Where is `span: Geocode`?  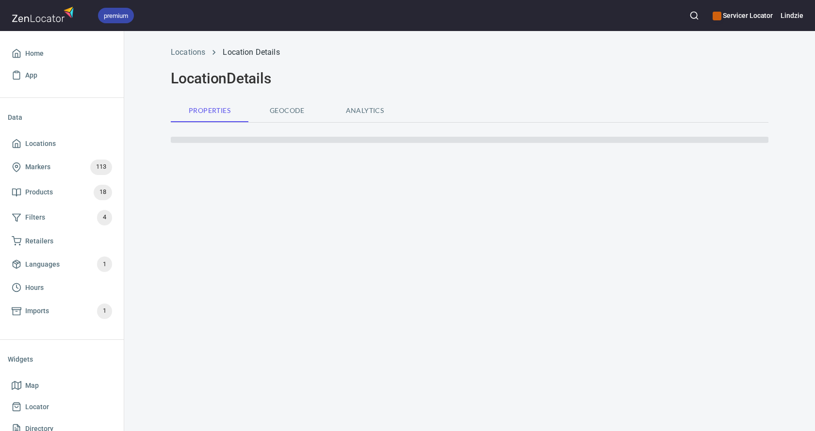
span: Geocode is located at coordinates (287, 111).